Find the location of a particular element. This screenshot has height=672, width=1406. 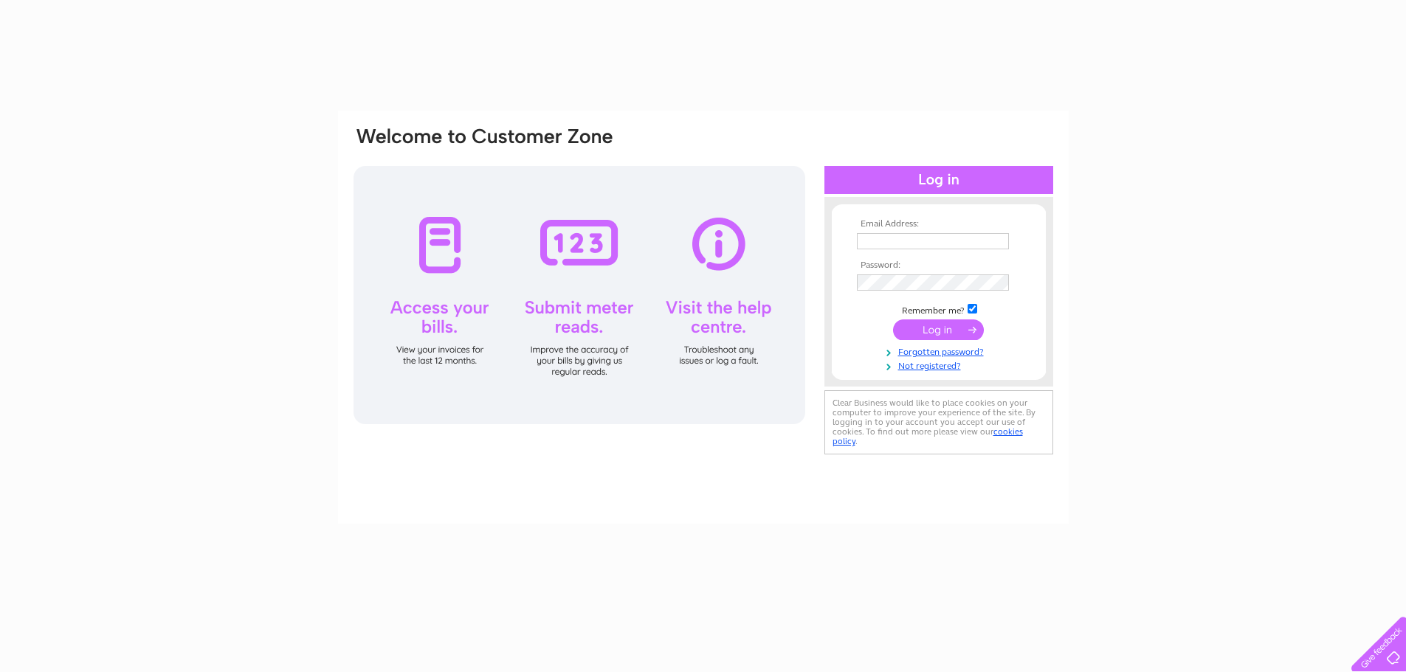

td: Remember me? is located at coordinates (939, 309).